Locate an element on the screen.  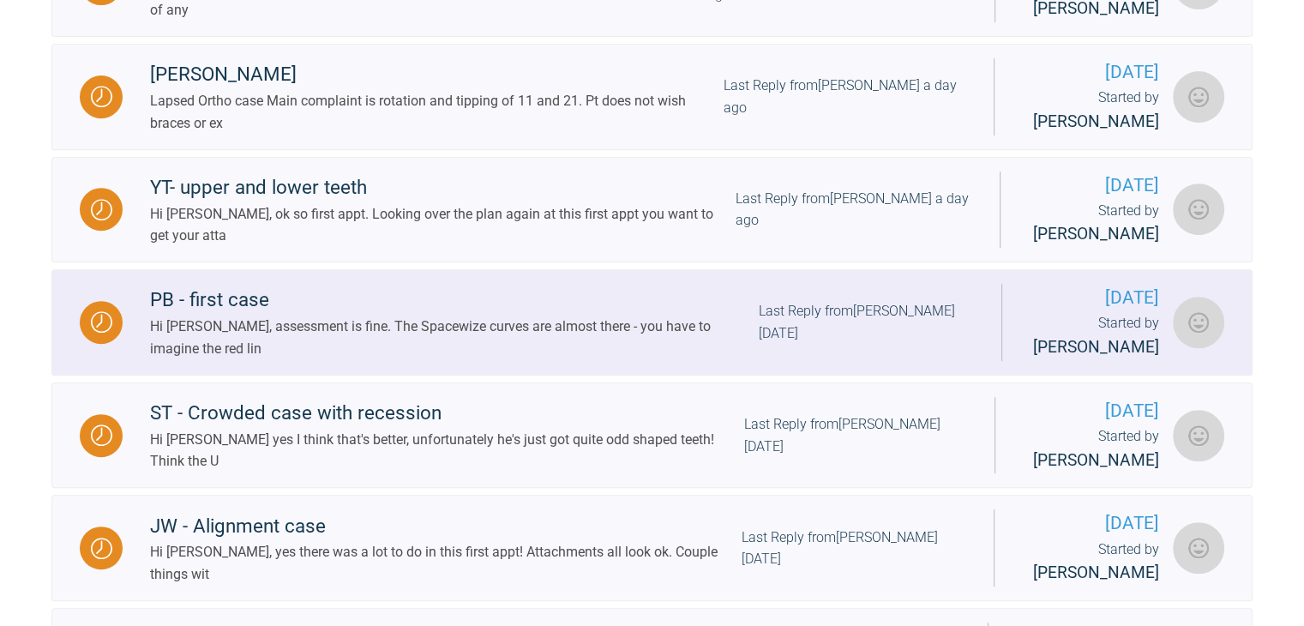
img: Angus MacNeil is located at coordinates (1198, 97).